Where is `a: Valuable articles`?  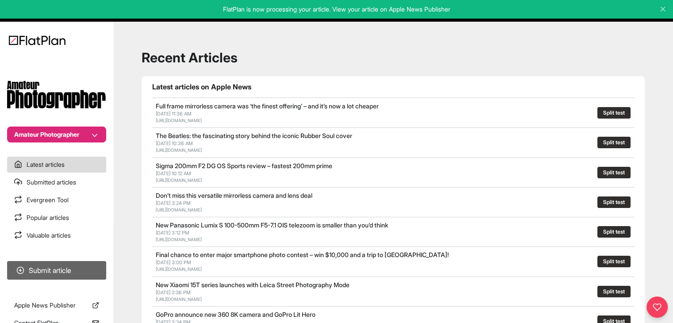 a: Valuable articles is located at coordinates (57, 236).